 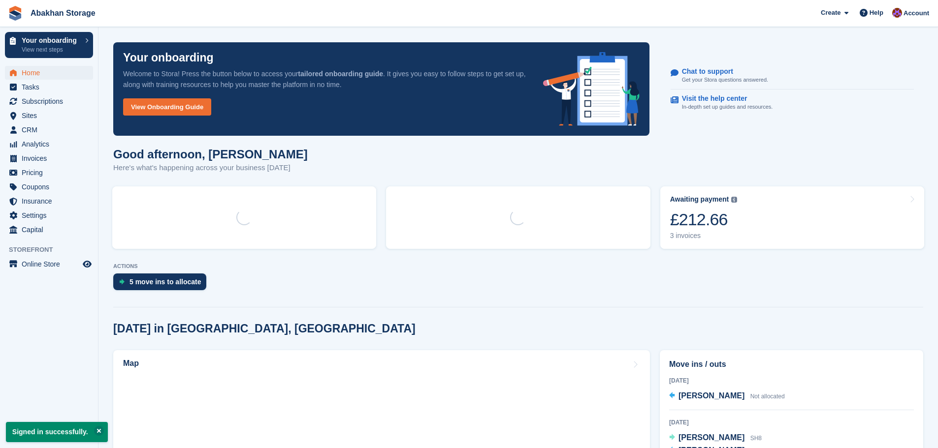 What do you see at coordinates (756, 439) in the screenshot?
I see `span: SH8` at bounding box center [756, 439].